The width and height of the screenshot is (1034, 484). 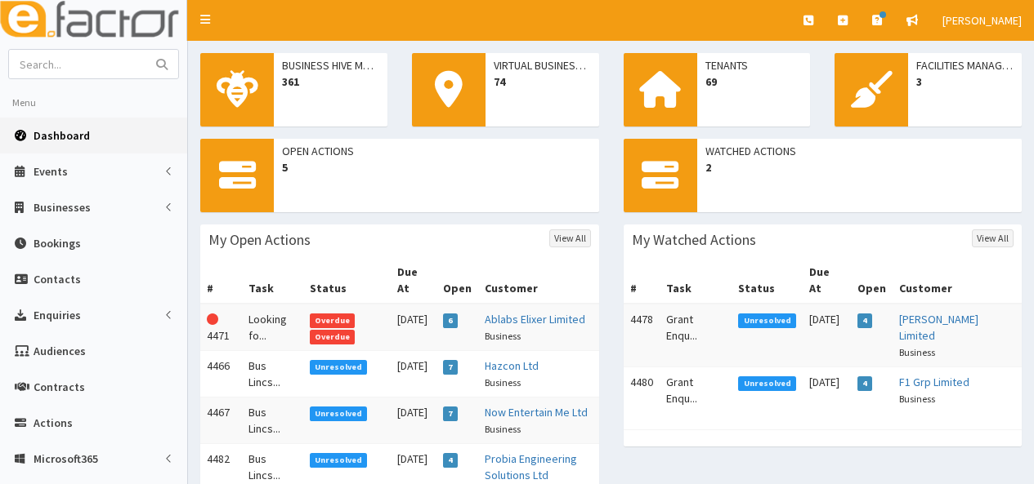 What do you see at coordinates (51, 172) in the screenshot?
I see `span: Events` at bounding box center [51, 172].